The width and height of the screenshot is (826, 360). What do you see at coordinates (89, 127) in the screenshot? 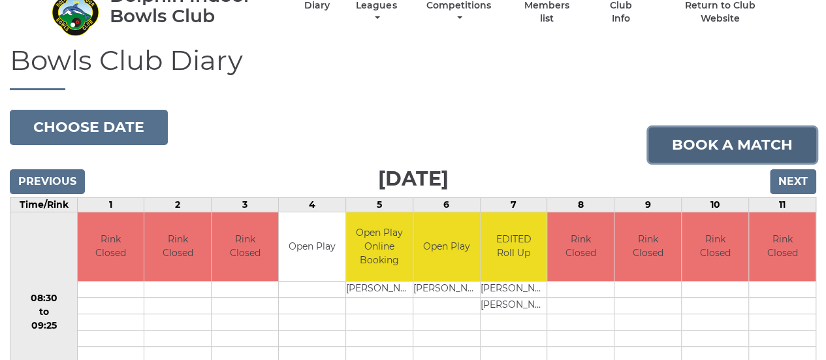
I see `button: Choose date` at bounding box center [89, 127].